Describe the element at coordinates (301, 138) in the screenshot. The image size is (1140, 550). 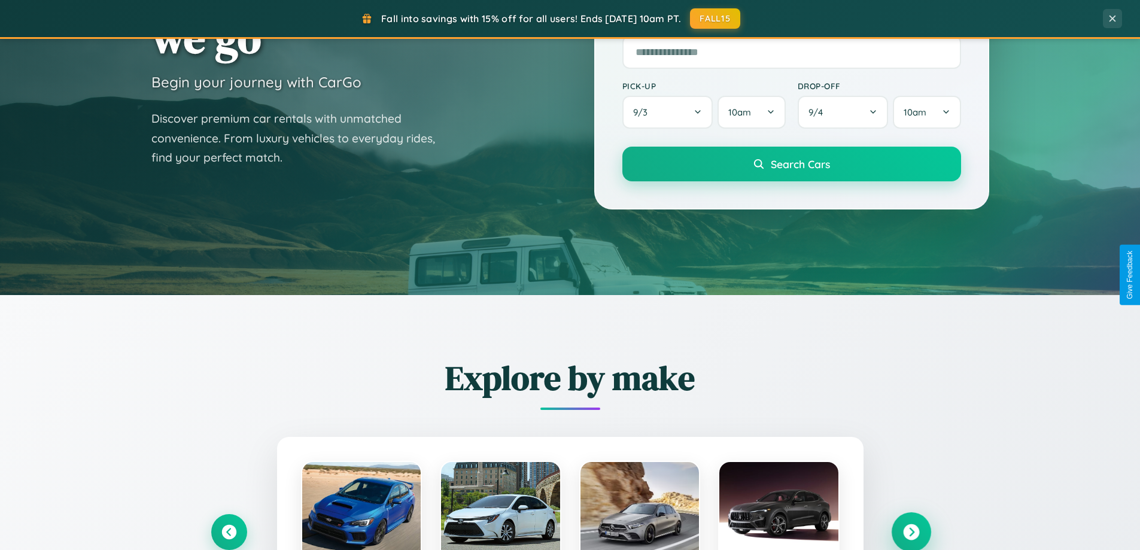
I see `p: Discover premium car rentals with unmatched convenience. From luxury vehicles to everyday rides, ...` at that location.